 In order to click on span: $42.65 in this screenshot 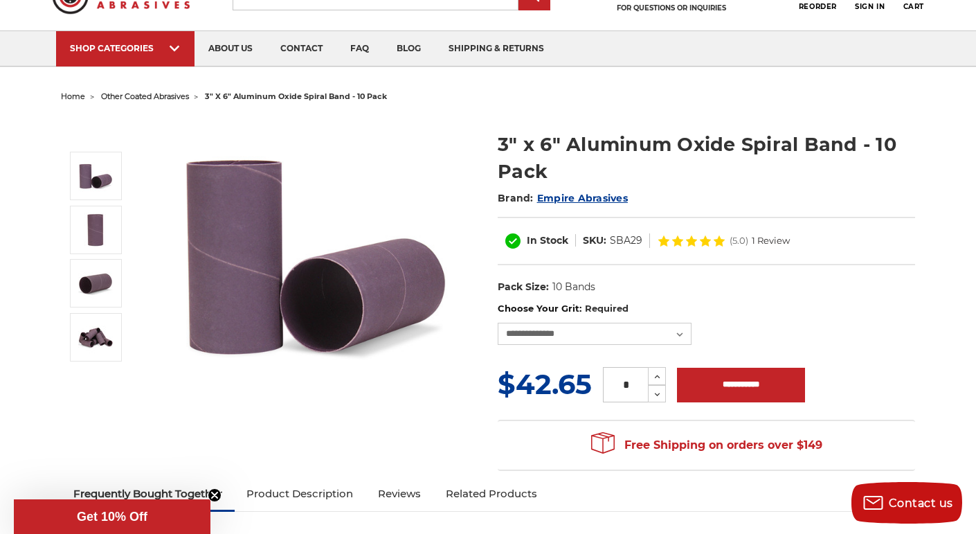, I will do `click(545, 383)`.